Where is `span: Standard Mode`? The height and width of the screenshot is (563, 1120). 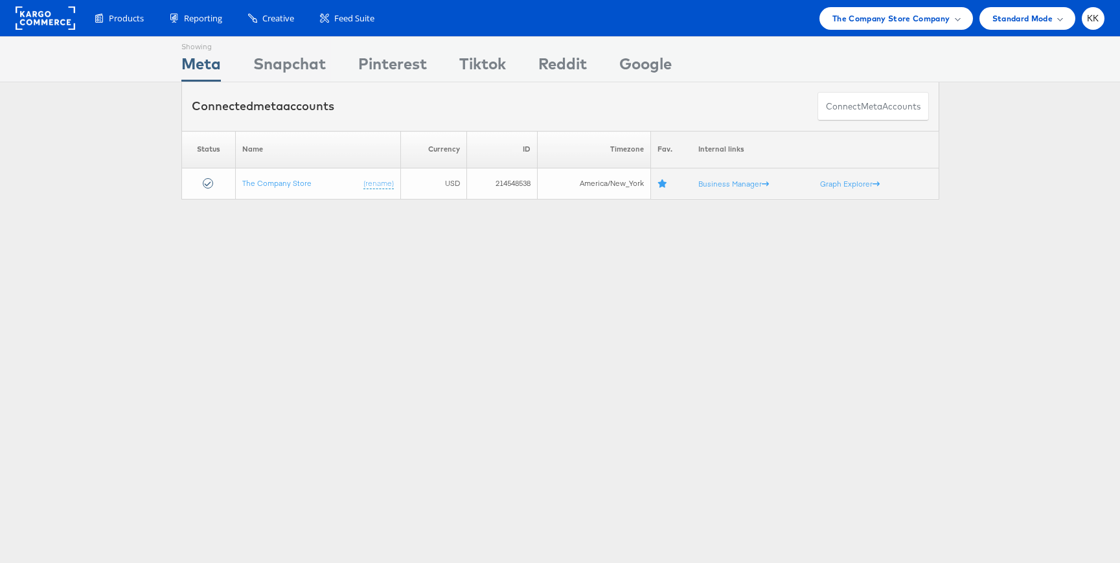 span: Standard Mode is located at coordinates (1022, 18).